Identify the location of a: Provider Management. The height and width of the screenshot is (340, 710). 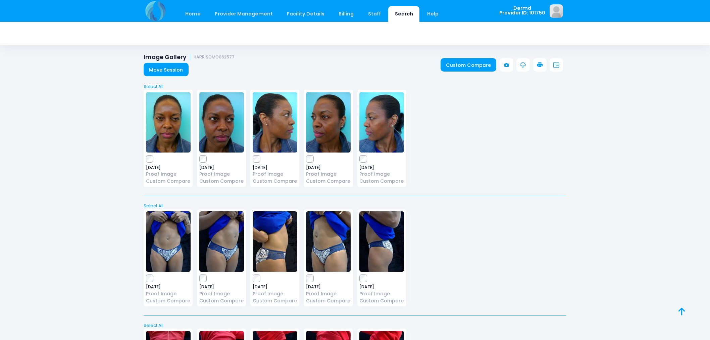
(244, 14).